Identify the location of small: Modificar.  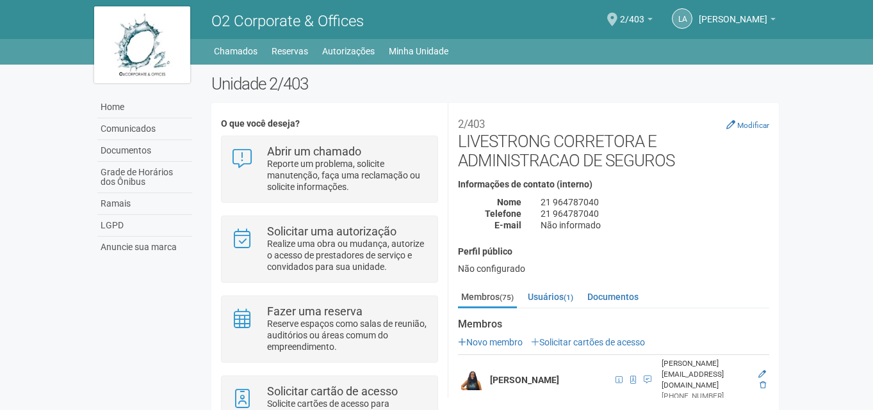
(753, 125).